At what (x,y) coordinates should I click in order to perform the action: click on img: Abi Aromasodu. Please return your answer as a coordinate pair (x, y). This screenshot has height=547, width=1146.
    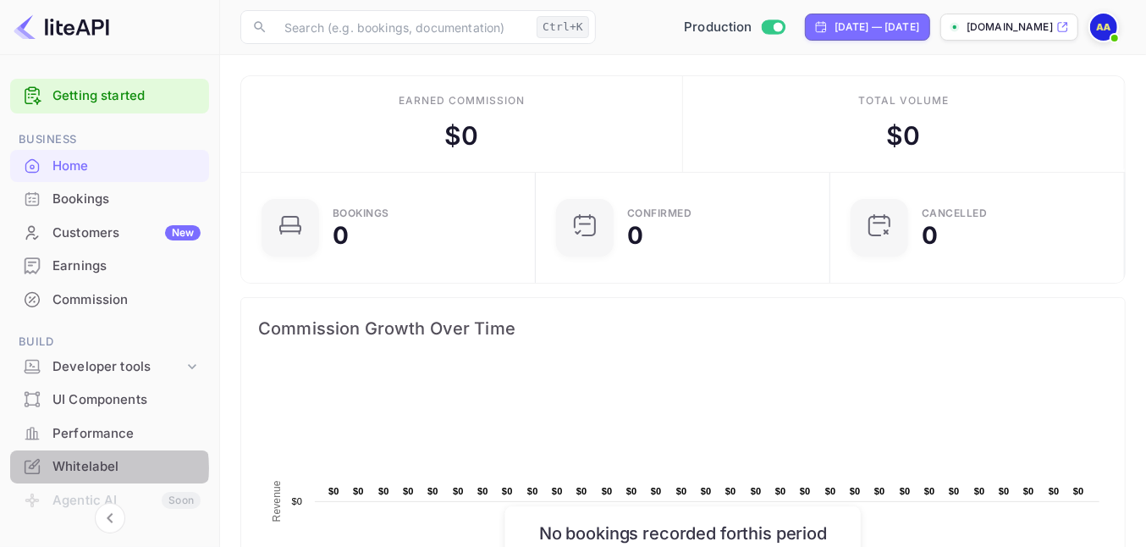
    Looking at the image, I should click on (1104, 27).